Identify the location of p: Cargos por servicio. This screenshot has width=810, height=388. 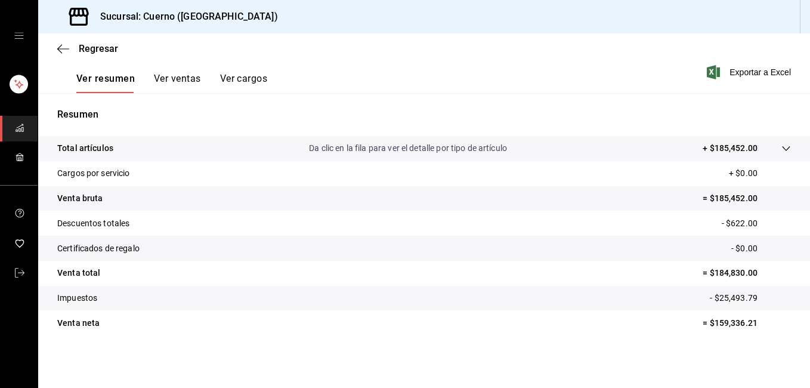
(94, 173).